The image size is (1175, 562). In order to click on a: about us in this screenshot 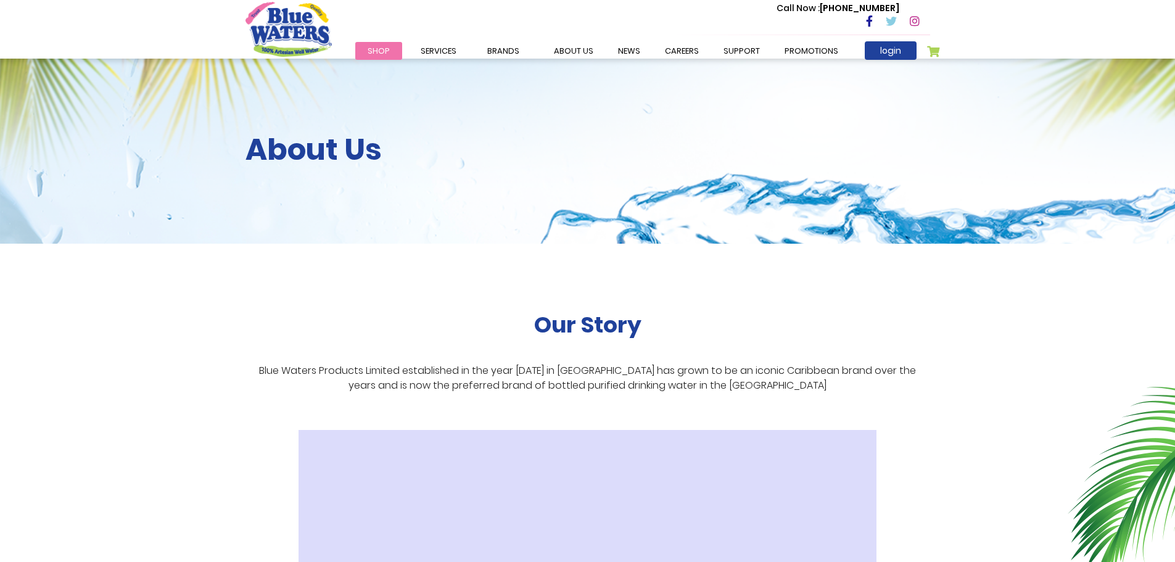, I will do `click(573, 51)`.